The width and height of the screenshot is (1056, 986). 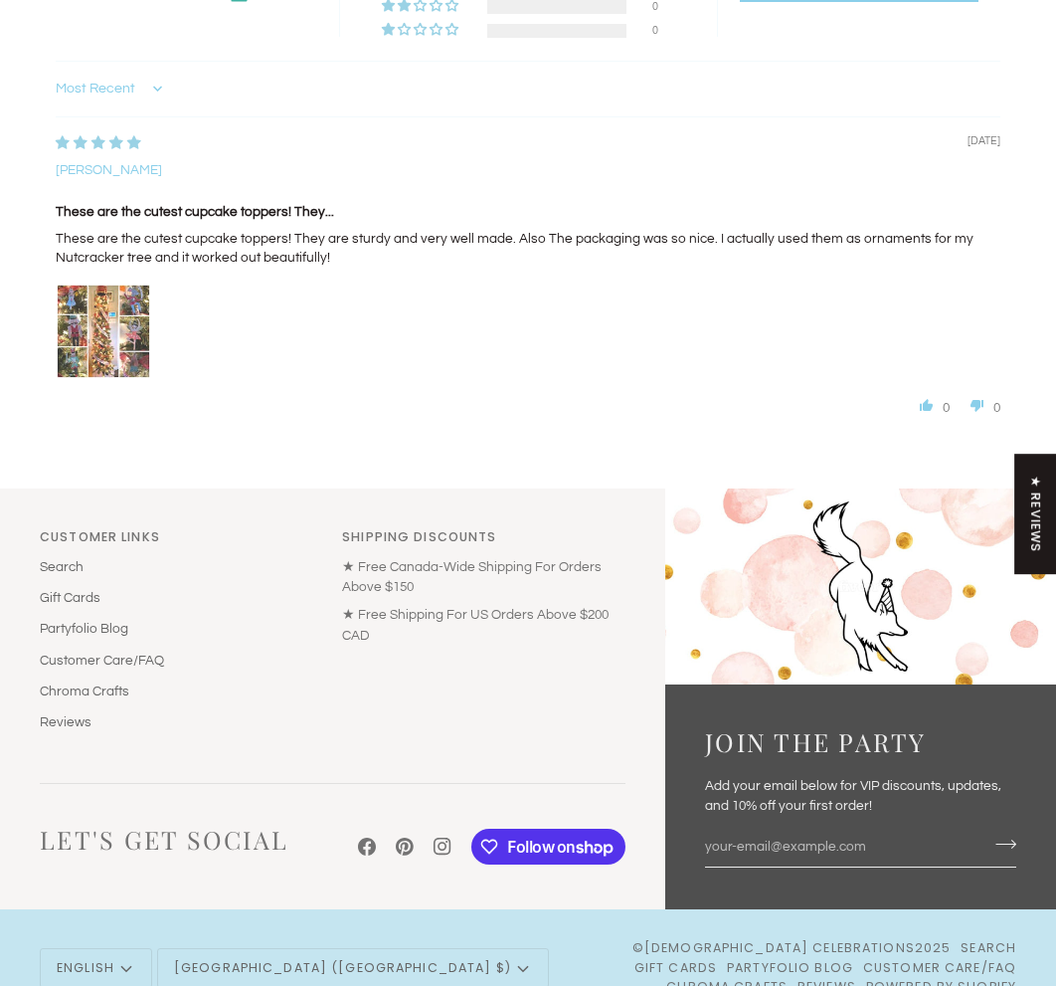 What do you see at coordinates (85, 691) in the screenshot?
I see `a: Chroma Crafts` at bounding box center [85, 691].